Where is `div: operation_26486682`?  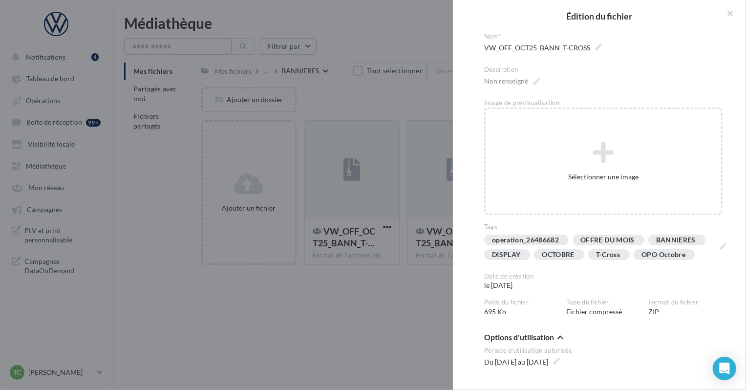 div: operation_26486682 is located at coordinates (525, 240).